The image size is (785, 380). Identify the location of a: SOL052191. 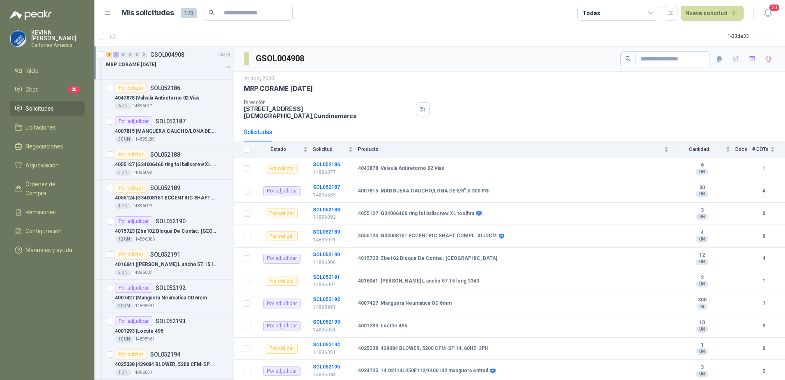
(327, 277).